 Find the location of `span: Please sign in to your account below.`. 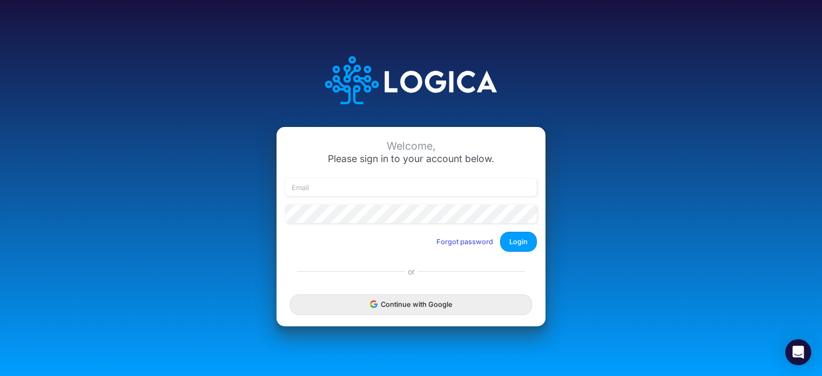

span: Please sign in to your account below. is located at coordinates (411, 158).